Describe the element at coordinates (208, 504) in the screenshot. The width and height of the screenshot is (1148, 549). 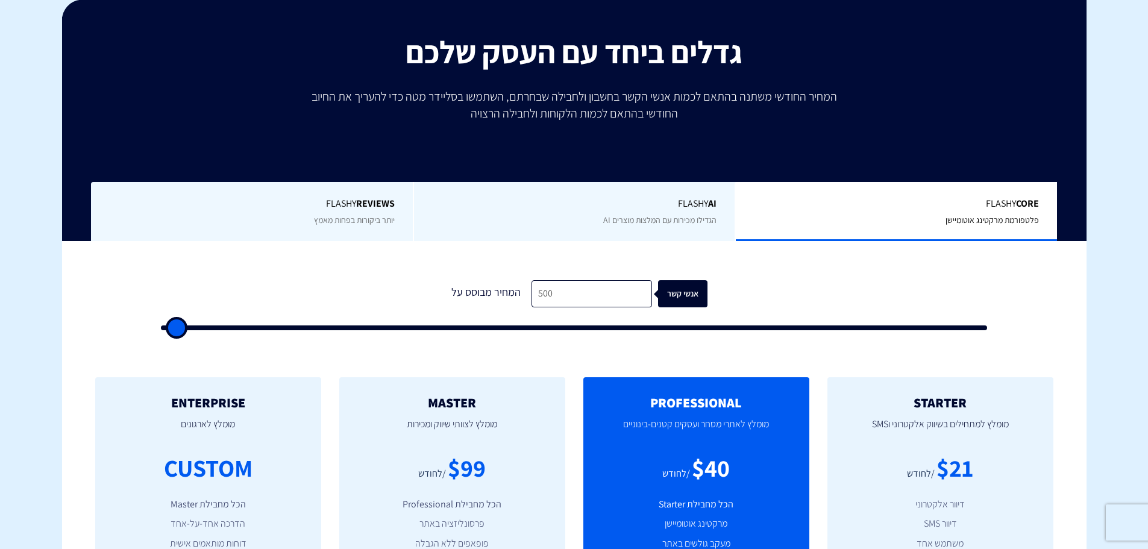
I see `li: הכל מחבילת Master` at that location.